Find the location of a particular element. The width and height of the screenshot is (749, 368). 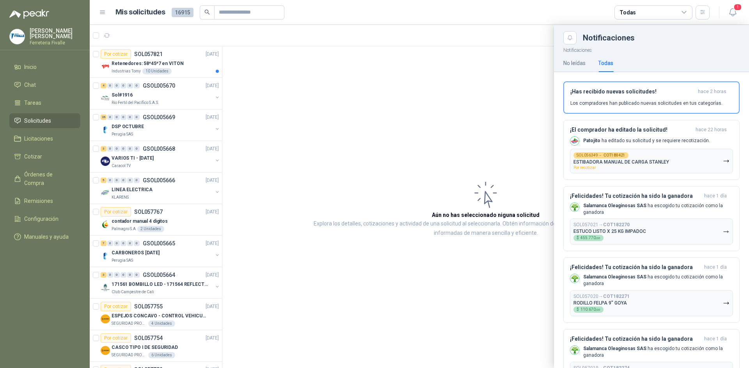

div: Notificaciones is located at coordinates (661, 38).